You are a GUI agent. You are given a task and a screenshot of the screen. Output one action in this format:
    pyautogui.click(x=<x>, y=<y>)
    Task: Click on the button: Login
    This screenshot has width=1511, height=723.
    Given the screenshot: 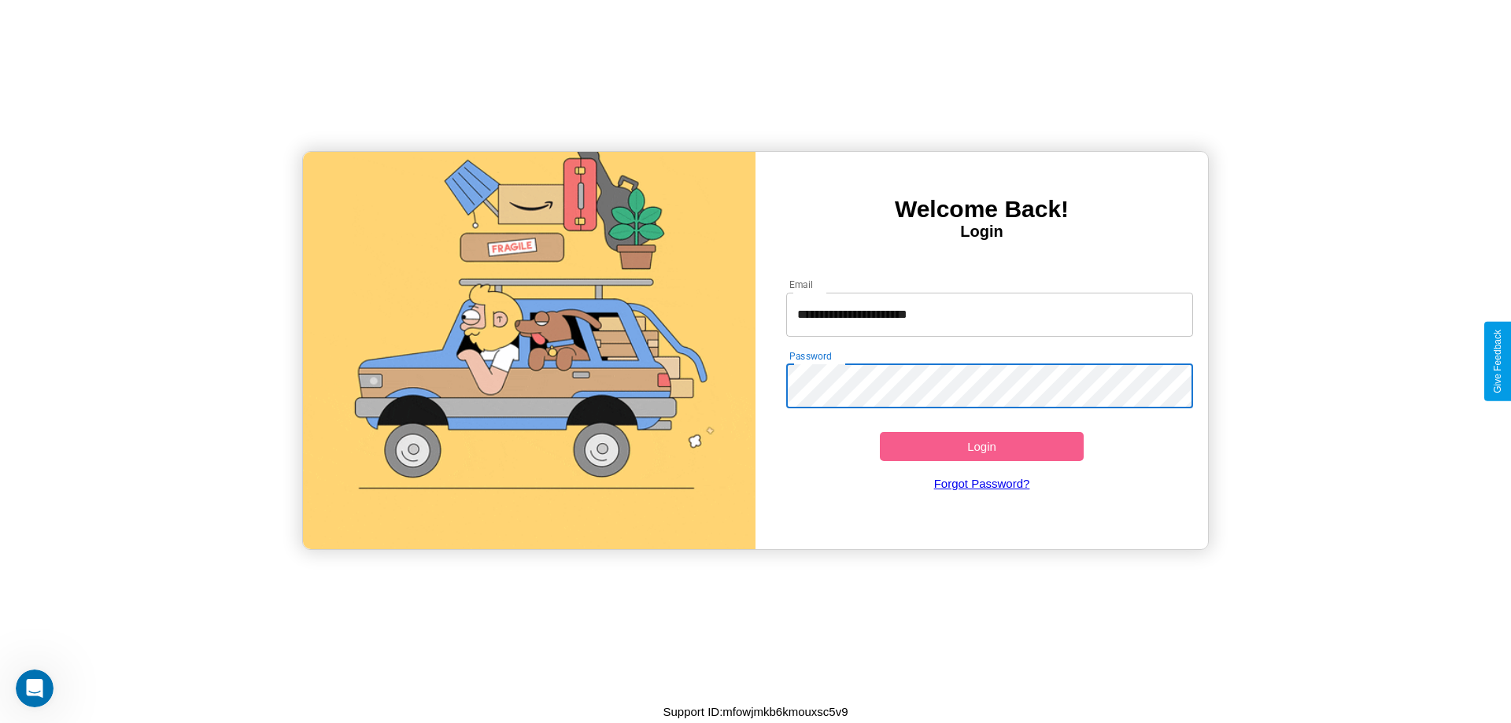 What is the action you would take?
    pyautogui.click(x=982, y=446)
    